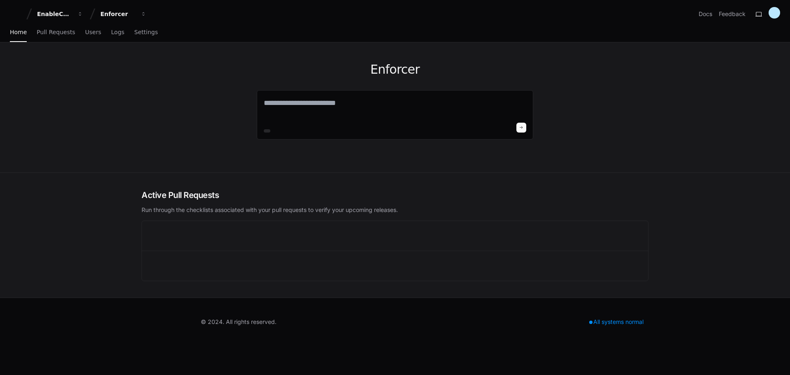  What do you see at coordinates (395, 195) in the screenshot?
I see `h2: Active Pull Requests` at bounding box center [395, 195].